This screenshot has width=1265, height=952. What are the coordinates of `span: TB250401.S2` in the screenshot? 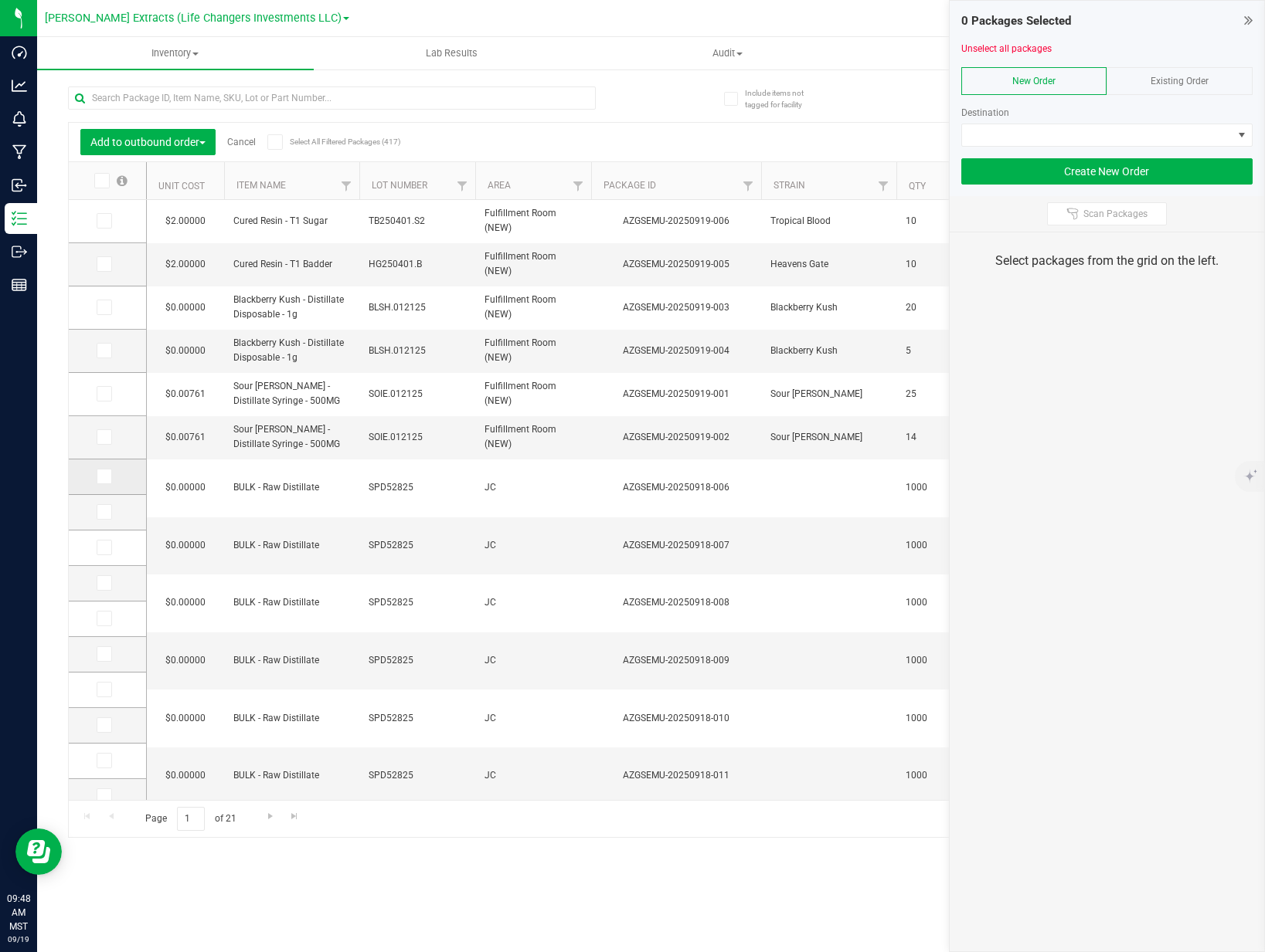 It's located at (417, 221).